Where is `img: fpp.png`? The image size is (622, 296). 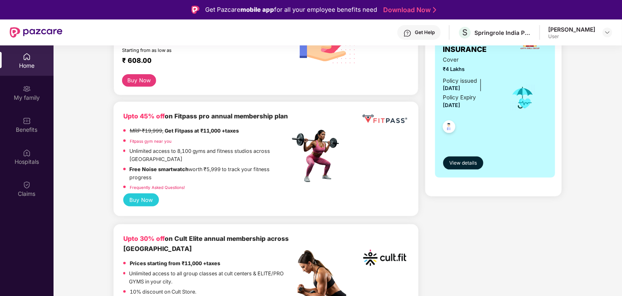
img: fpp.png is located at coordinates (318, 156).